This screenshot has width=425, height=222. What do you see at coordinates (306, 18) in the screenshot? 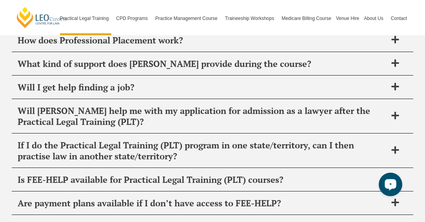
I see `a: Medicare Billing Course` at bounding box center [306, 18].